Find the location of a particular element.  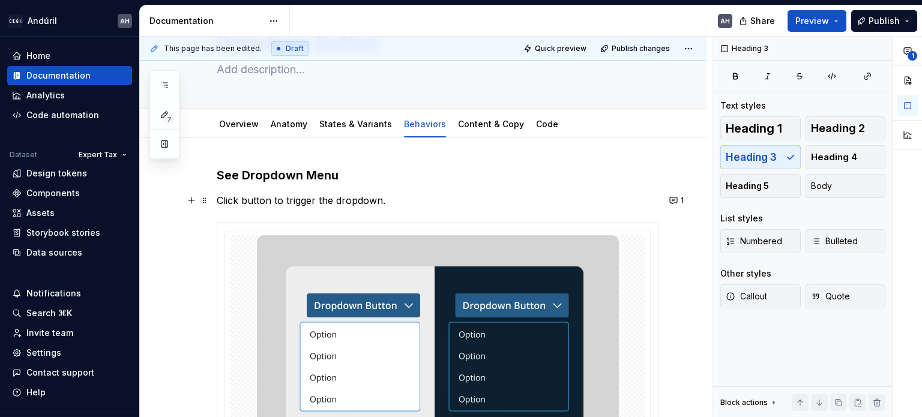

span: Draft is located at coordinates (295, 49).